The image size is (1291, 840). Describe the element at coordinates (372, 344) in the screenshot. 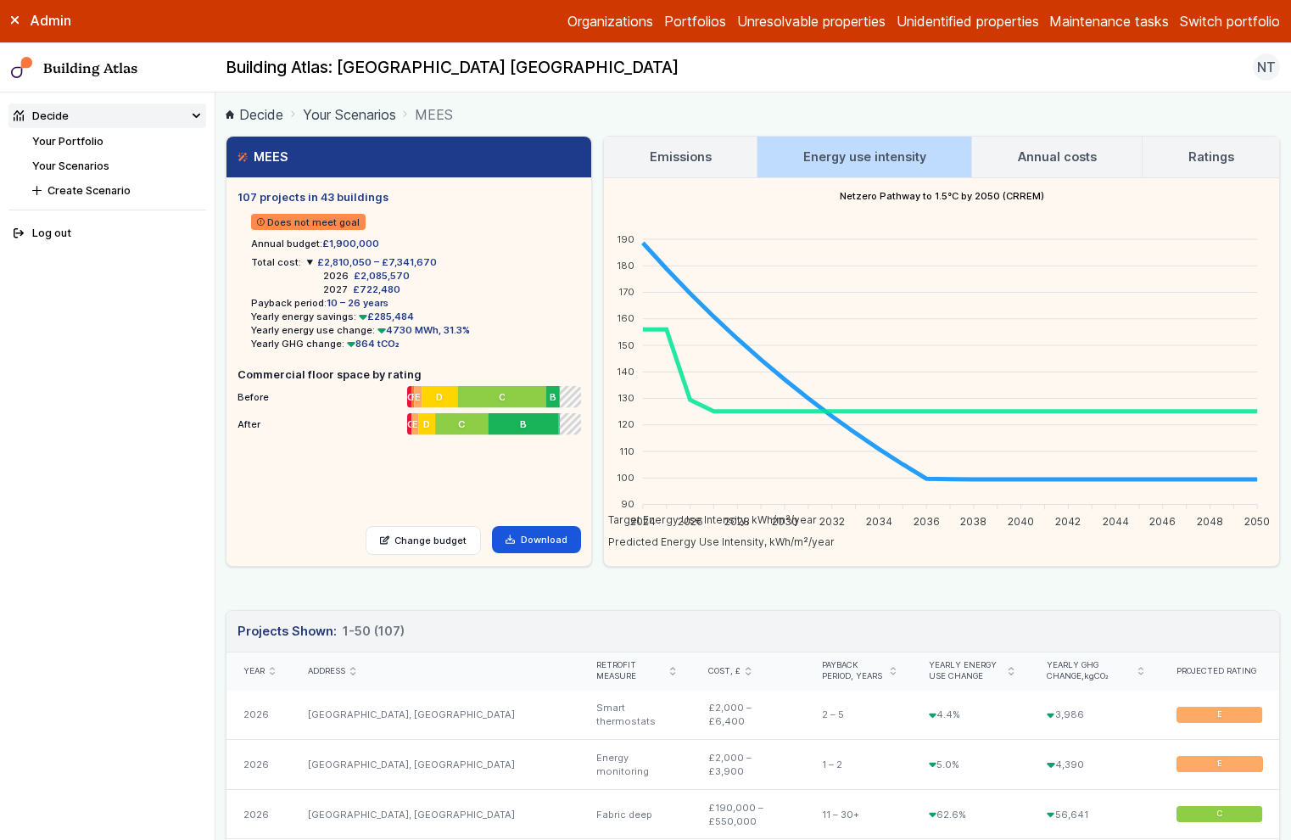

I see `span: 864 tCO₂` at that location.